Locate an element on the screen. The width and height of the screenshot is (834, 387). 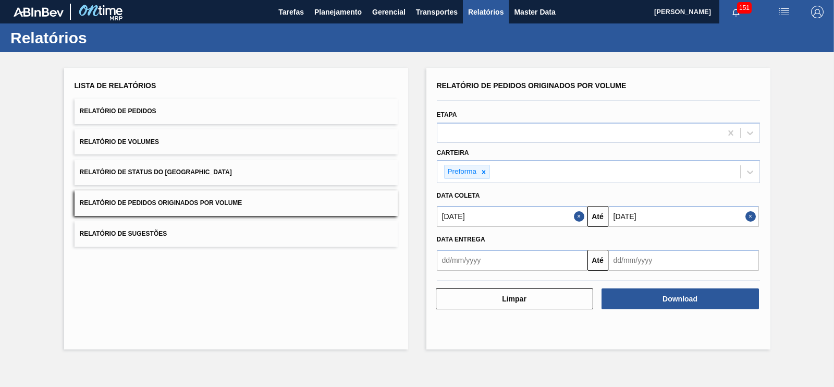
span: Data coleta is located at coordinates (458, 195).